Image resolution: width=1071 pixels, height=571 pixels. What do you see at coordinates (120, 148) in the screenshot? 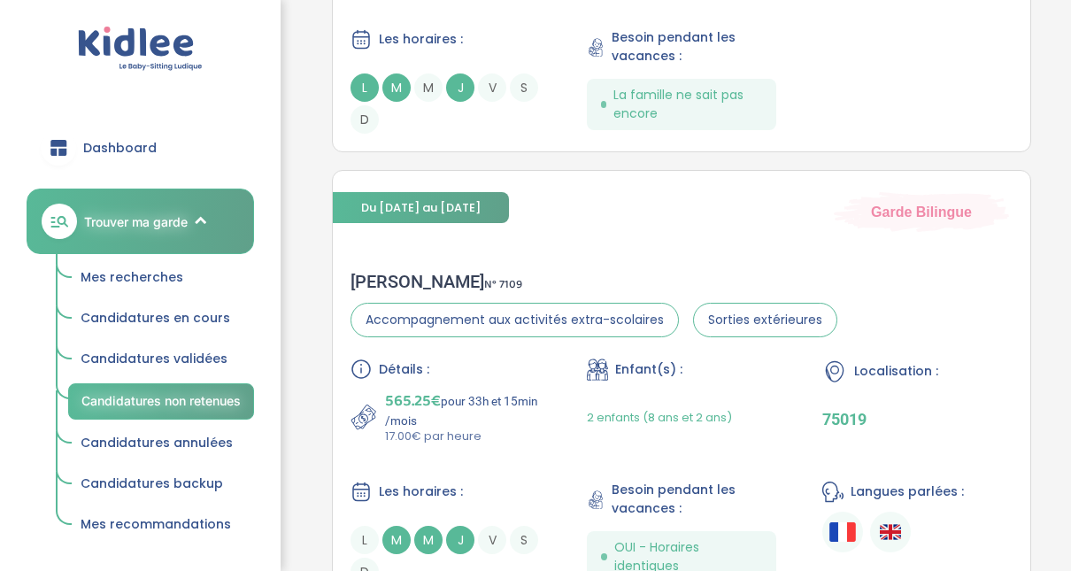
I see `span: Dashboard` at bounding box center [120, 148].